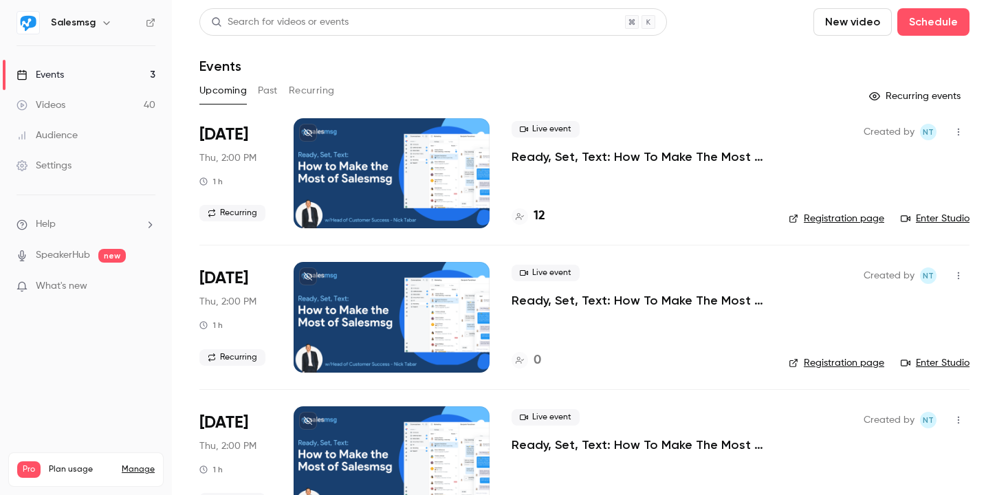 This screenshot has height=495, width=997. Describe the element at coordinates (539, 216) in the screenshot. I see `h4: 12` at that location.